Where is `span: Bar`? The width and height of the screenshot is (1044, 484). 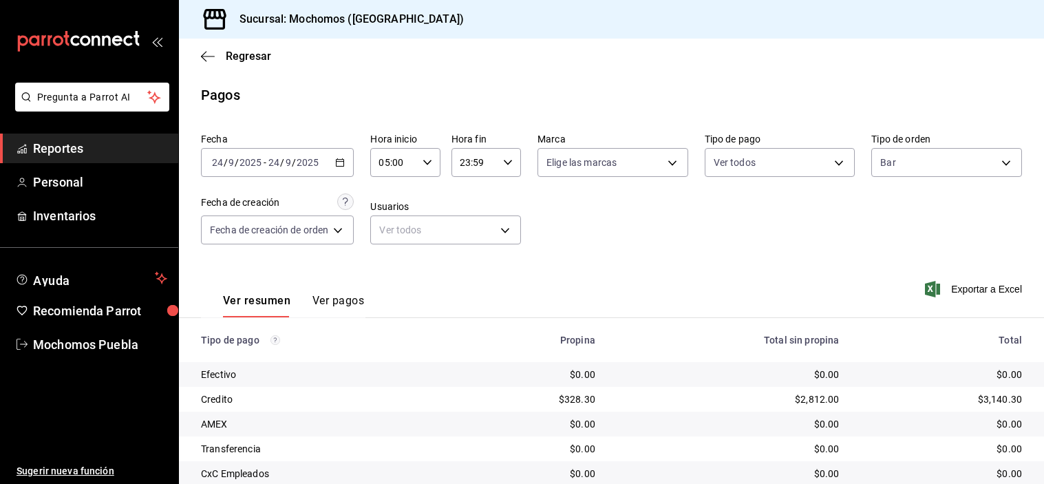
span: Bar is located at coordinates (888, 162).